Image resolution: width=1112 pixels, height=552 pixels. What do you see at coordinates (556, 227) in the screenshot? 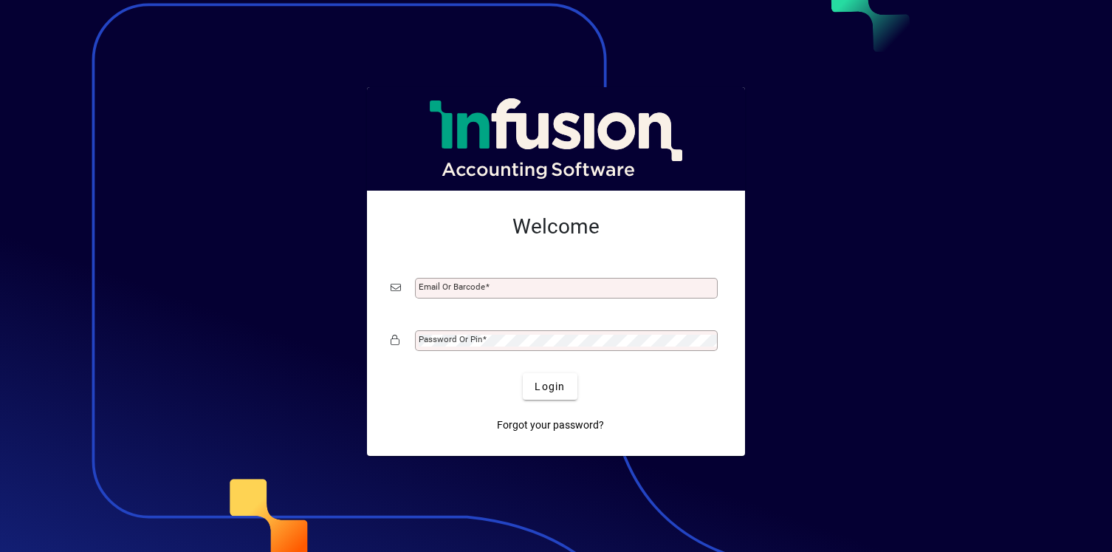
I see `h2: Welcome` at bounding box center [556, 227].